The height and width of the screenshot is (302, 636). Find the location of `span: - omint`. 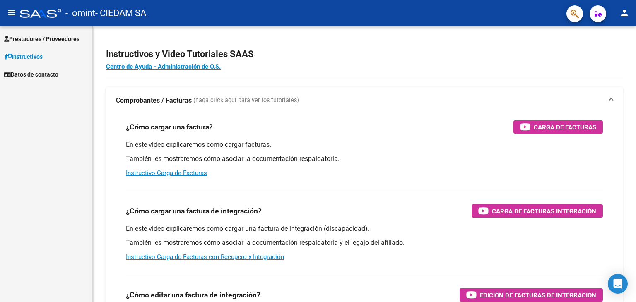

span: - omint is located at coordinates (80, 13).